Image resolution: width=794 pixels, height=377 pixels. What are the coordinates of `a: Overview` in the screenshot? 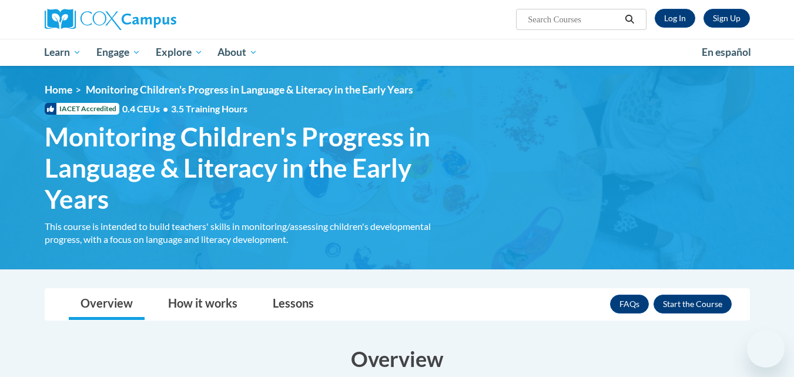 It's located at (106, 304).